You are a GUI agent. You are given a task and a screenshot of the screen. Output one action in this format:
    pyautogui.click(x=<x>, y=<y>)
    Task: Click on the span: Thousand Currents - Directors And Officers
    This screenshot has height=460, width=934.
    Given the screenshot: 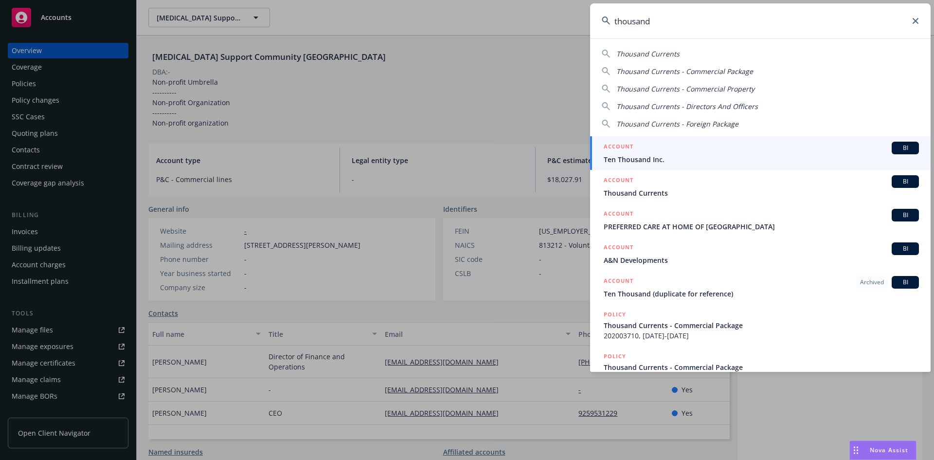 What is the action you would take?
    pyautogui.click(x=687, y=106)
    